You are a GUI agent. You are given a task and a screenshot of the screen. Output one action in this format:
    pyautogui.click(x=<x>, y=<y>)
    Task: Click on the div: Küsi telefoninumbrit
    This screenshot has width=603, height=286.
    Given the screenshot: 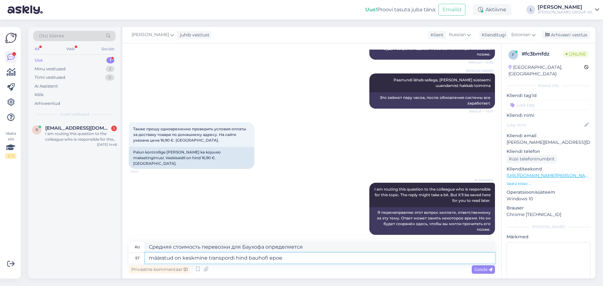 What is the action you would take?
    pyautogui.click(x=532, y=159)
    